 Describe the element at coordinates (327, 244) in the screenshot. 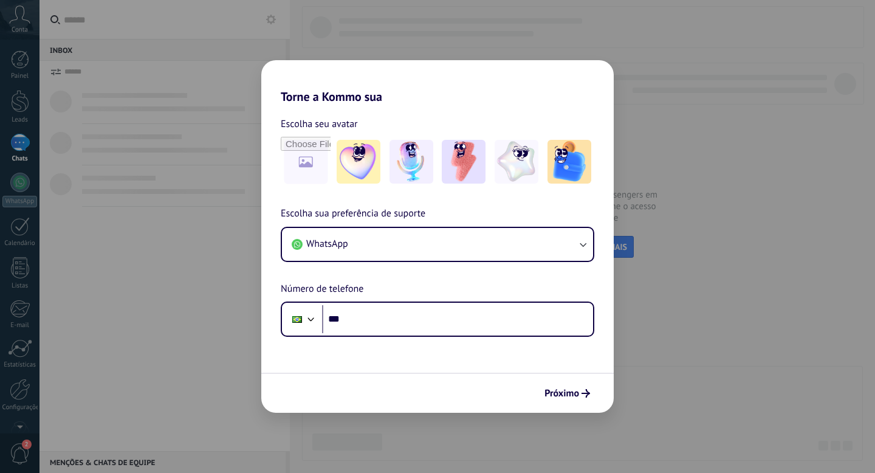

I see `span: WhatsApp` at that location.